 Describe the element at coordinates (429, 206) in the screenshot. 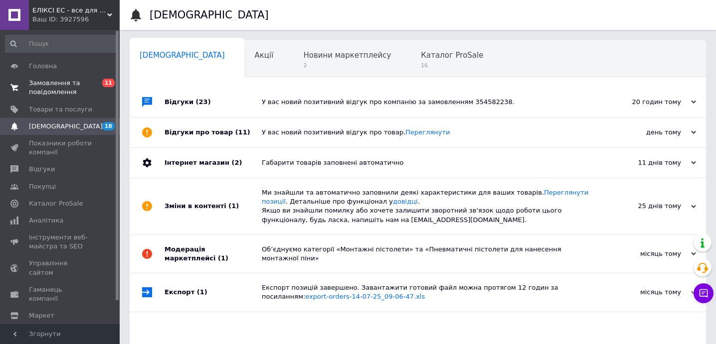

I see `div: Ми знайшли та автоматично заповнили деякі характеристики для ваших товарів. . Детальніше про функ...` at that location.